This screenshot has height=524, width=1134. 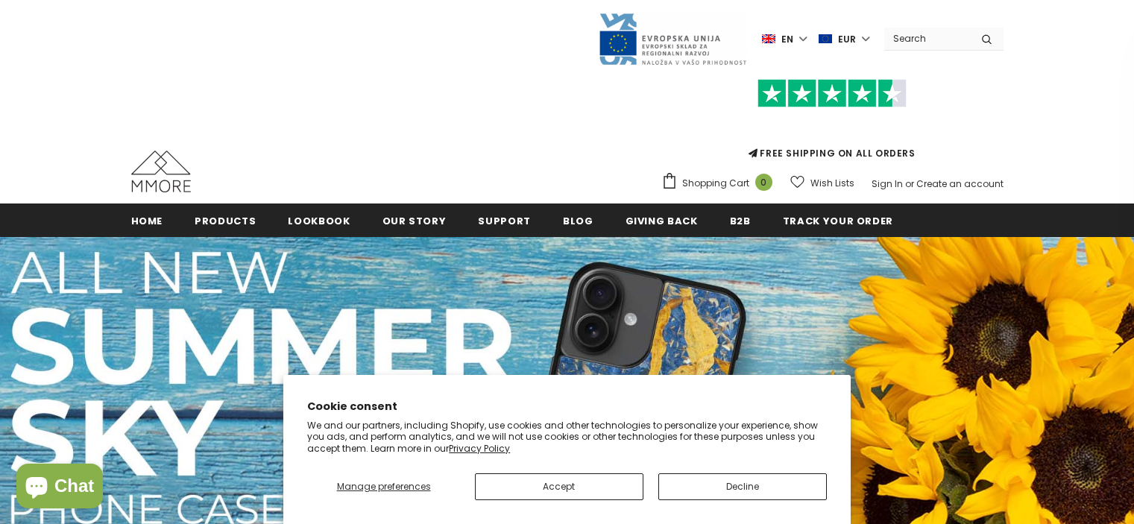 I want to click on img: Javni Razpis, so click(x=673, y=39).